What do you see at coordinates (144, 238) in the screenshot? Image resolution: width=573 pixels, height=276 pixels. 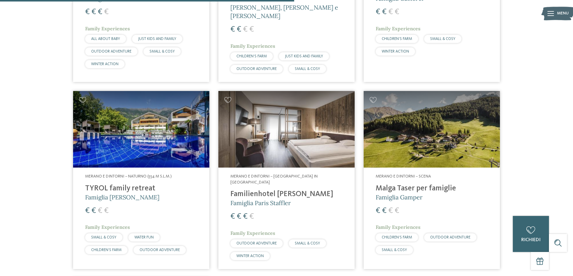 I see `span: WATER FUN` at bounding box center [144, 238].